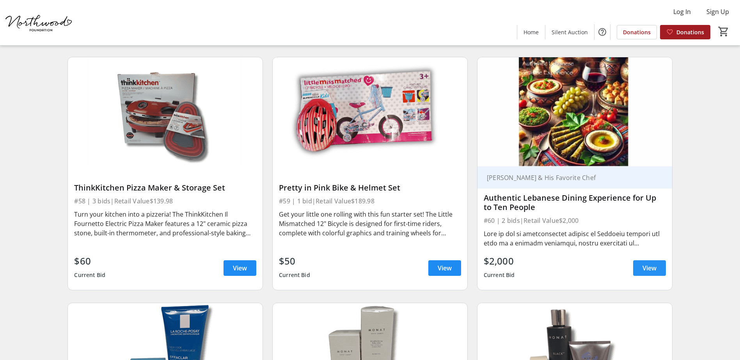 The height and width of the screenshot is (360, 740). What do you see at coordinates (39, 23) in the screenshot?
I see `img: Northwood Foundation's Logo` at bounding box center [39, 23].